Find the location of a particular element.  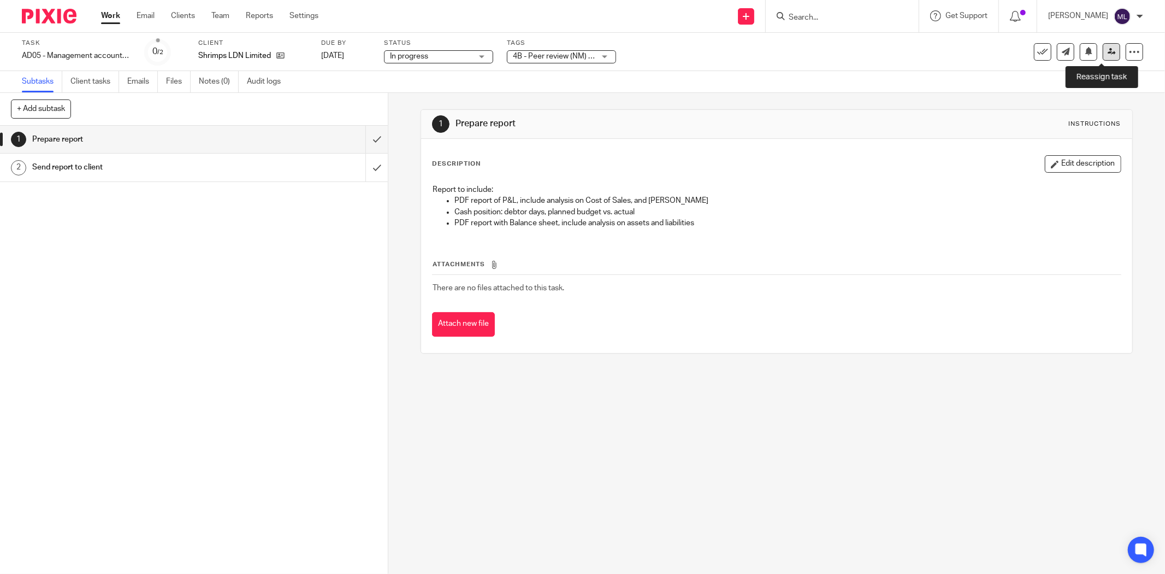

button: Edit description is located at coordinates (1083, 164).